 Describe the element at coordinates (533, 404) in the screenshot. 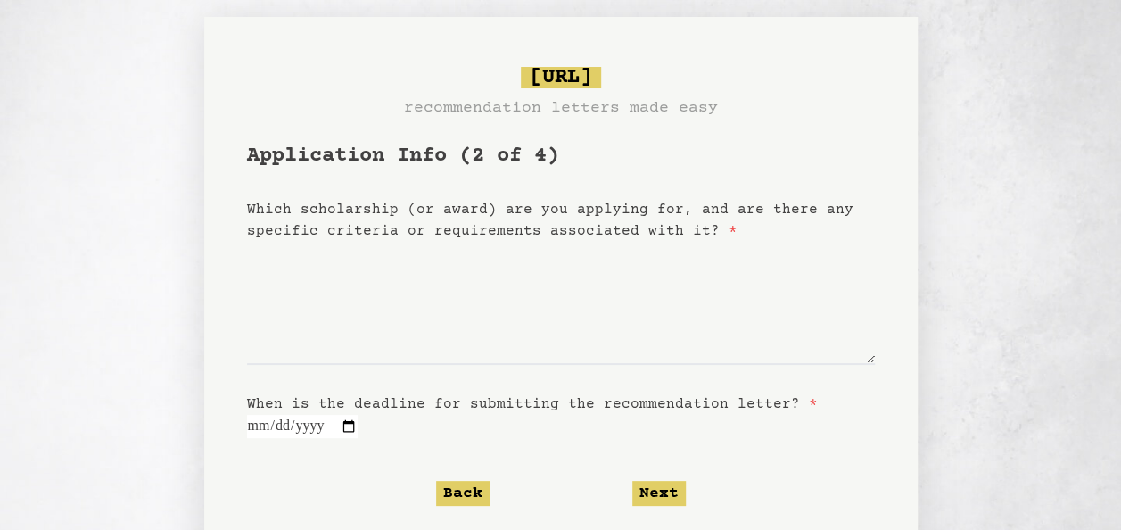

I see `label: When is the deadline for submitting the recommendation letter?` at that location.